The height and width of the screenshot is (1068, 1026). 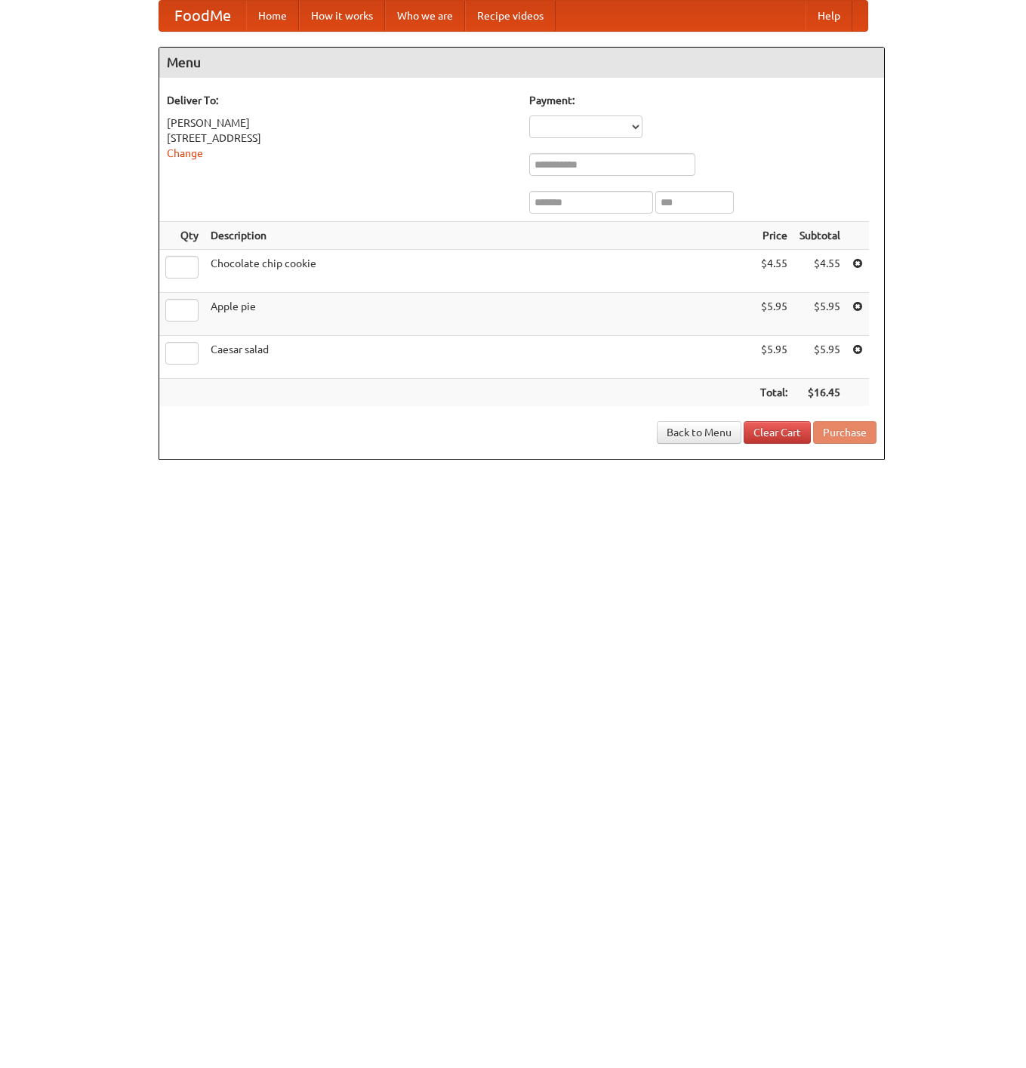 I want to click on a: Home, so click(x=273, y=16).